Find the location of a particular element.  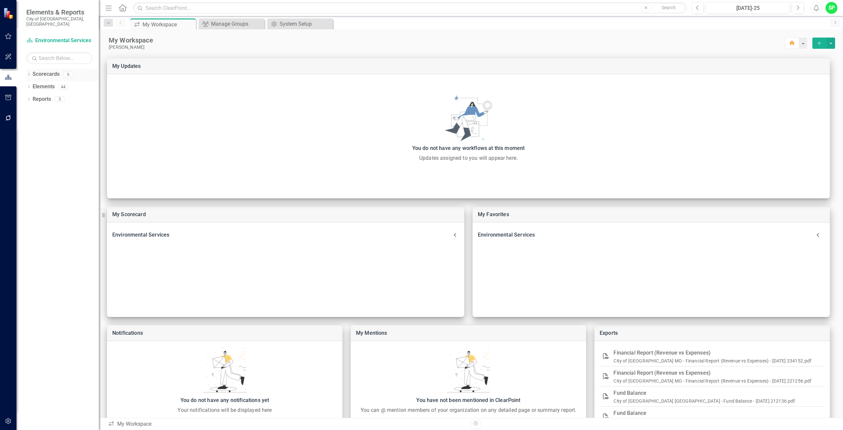

div: You have not been mentioned in ClearPoint is located at coordinates (468, 400).